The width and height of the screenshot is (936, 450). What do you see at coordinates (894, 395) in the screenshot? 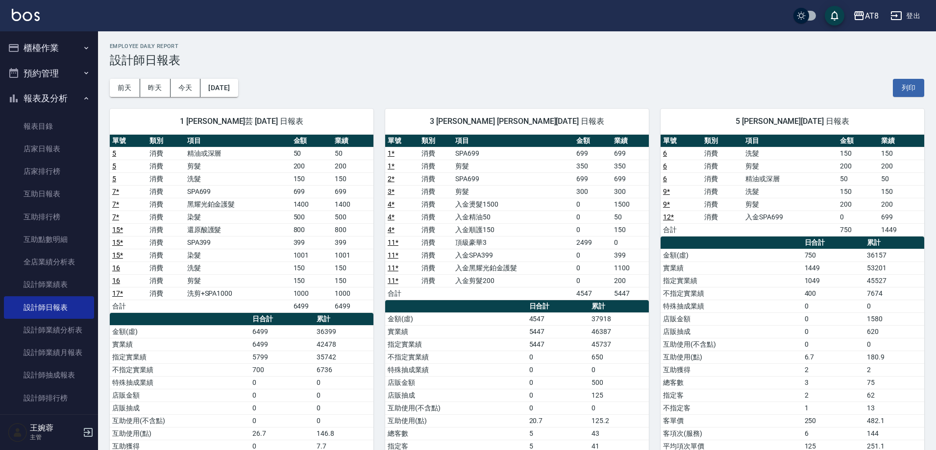
I see `td: 62` at bounding box center [894, 395].